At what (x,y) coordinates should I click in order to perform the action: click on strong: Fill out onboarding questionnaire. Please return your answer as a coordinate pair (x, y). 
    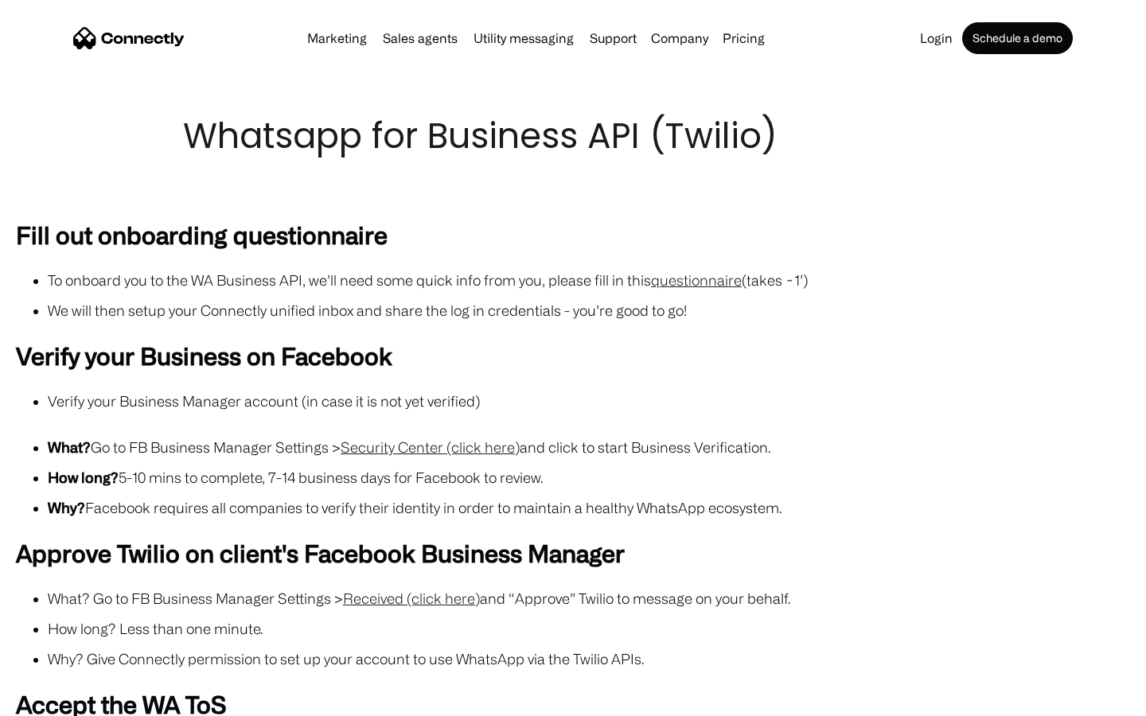
    Looking at the image, I should click on (201, 235).